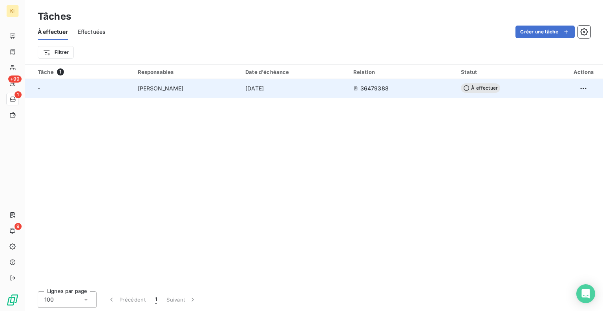 The width and height of the screenshot is (603, 311). What do you see at coordinates (13, 11) in the screenshot?
I see `div: KI` at bounding box center [13, 11].